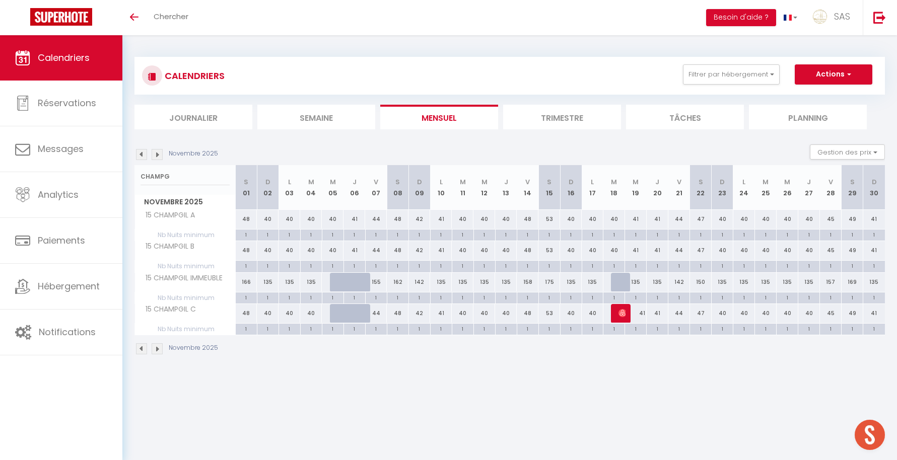 This screenshot has height=460, width=897. What do you see at coordinates (562, 117) in the screenshot?
I see `li: Trimestre` at bounding box center [562, 117].